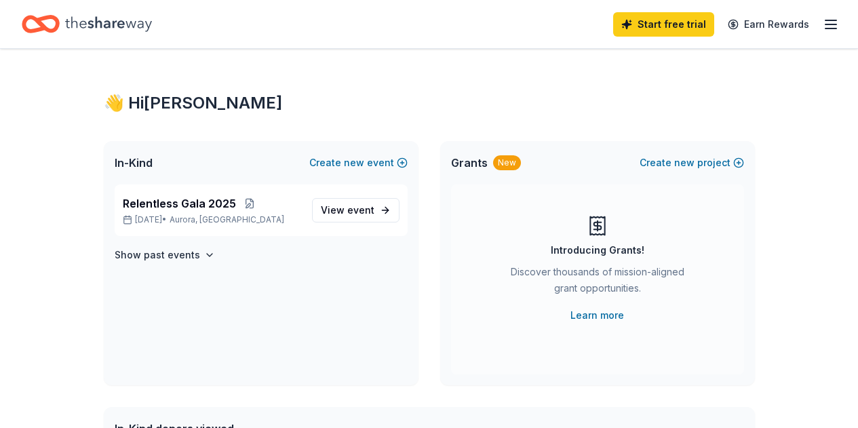 This screenshot has width=858, height=428. What do you see at coordinates (358, 163) in the screenshot?
I see `button: Createnewevent` at bounding box center [358, 163].